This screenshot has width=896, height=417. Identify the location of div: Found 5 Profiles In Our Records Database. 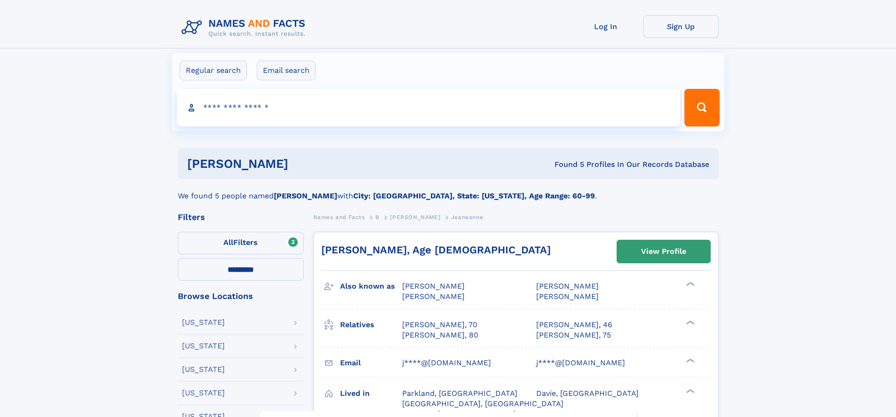
(565, 165).